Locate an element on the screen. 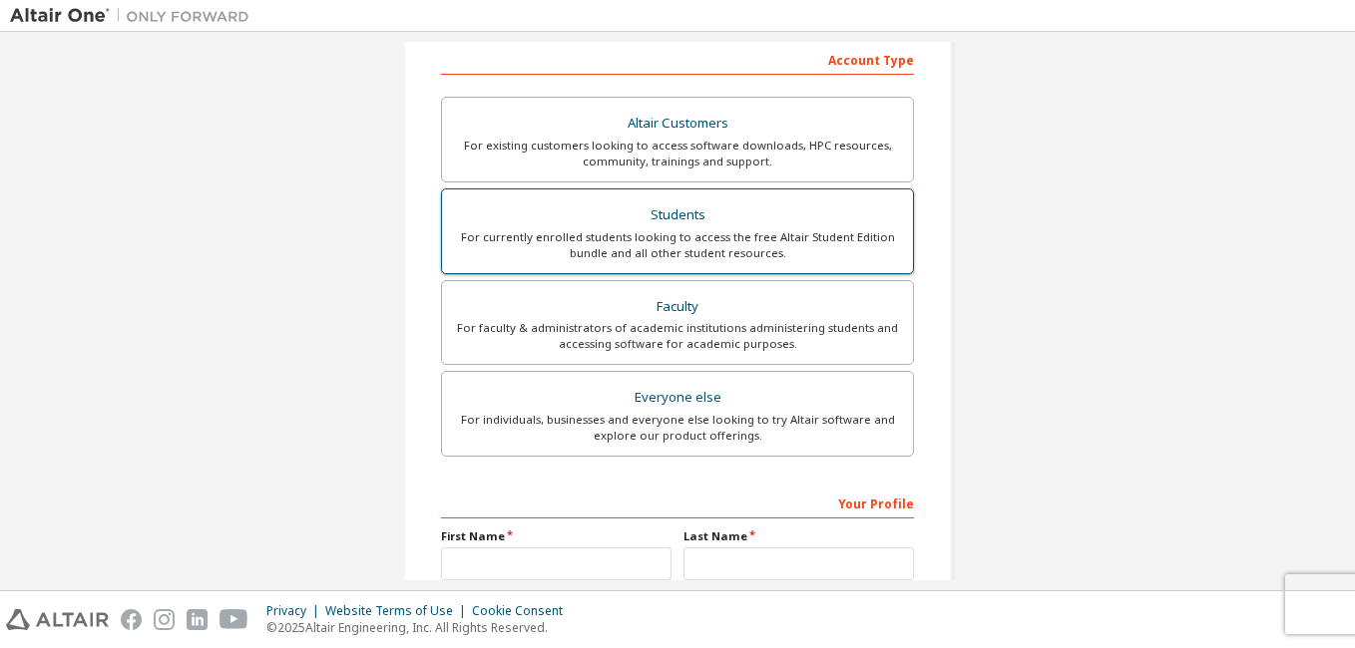 The width and height of the screenshot is (1355, 648). p: © 2025 Altair Engineering, Inc. All Rights Reserved. is located at coordinates (420, 628).